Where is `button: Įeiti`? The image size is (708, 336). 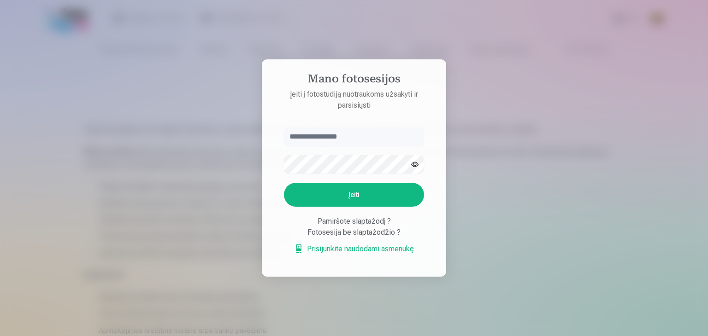
button: Įeiti is located at coordinates (354, 195).